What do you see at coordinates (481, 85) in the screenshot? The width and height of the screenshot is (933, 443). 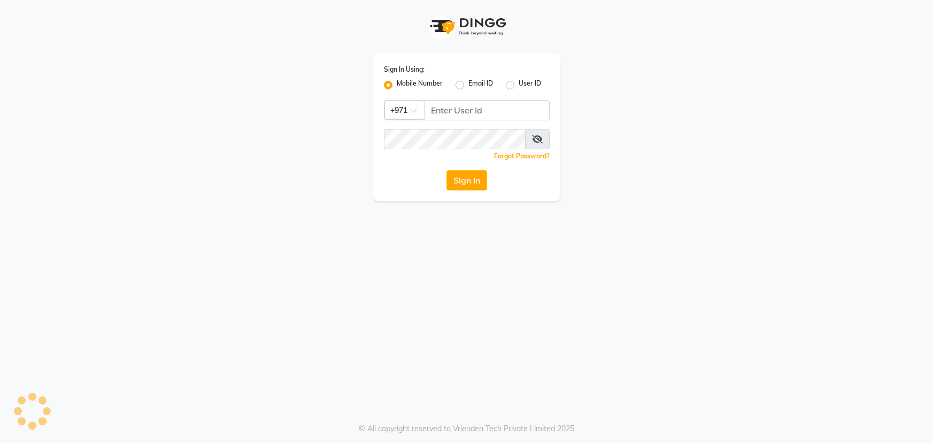 I see `label: Email ID` at bounding box center [481, 85].